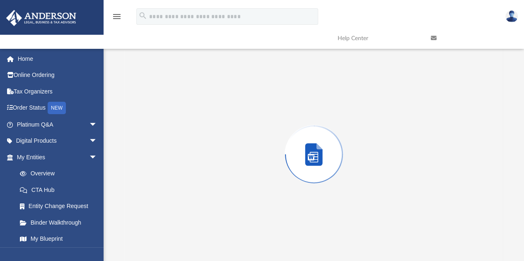 The height and width of the screenshot is (261, 524). What do you see at coordinates (117, 19) in the screenshot?
I see `a: menu` at bounding box center [117, 19].